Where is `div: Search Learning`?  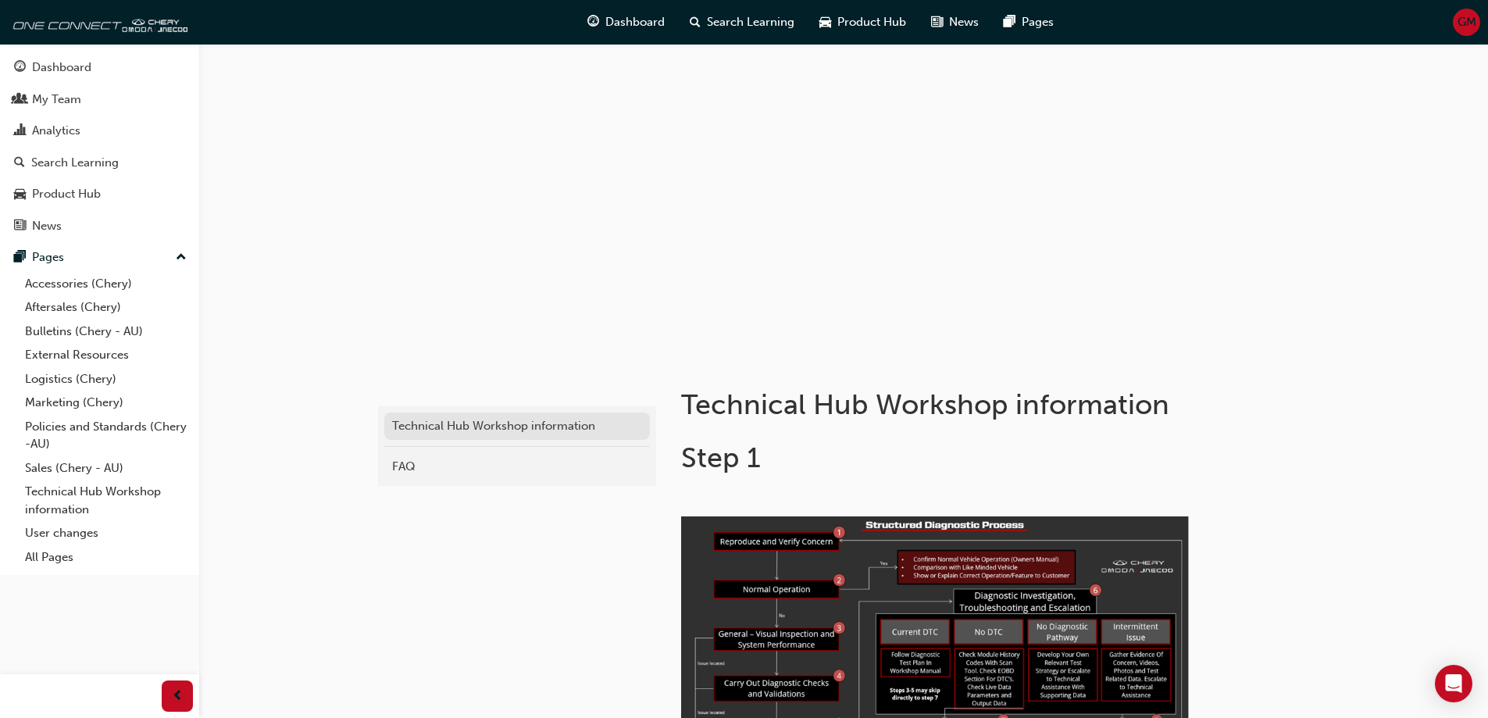
div: Search Learning is located at coordinates (75, 162).